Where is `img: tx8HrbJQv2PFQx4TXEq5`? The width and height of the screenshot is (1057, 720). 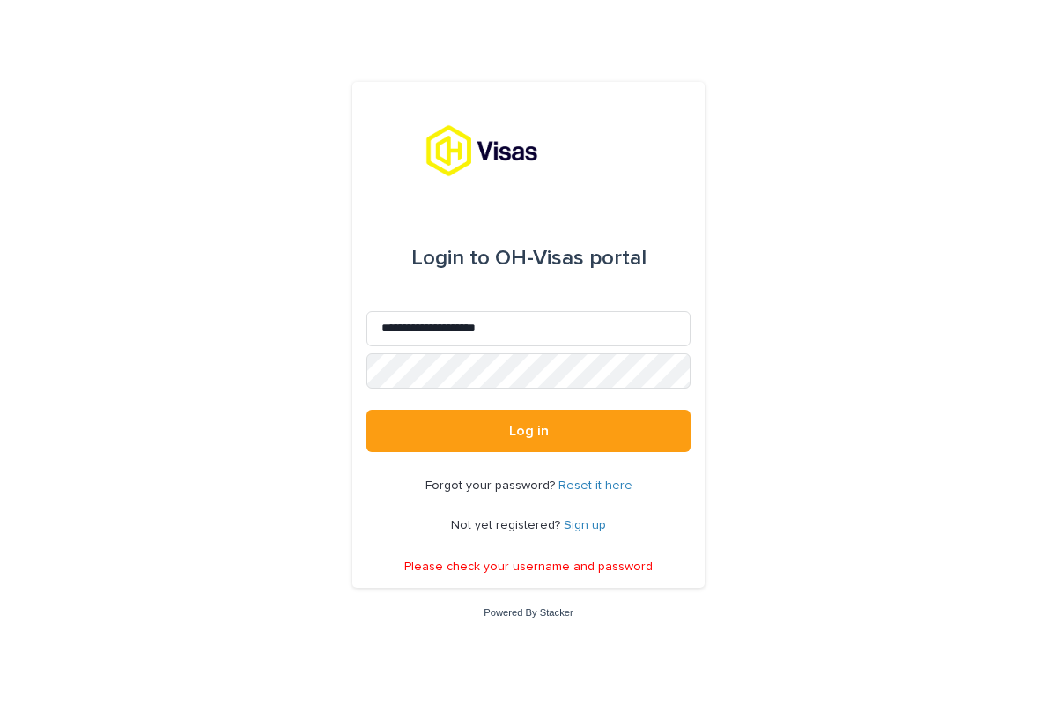
img: tx8HrbJQv2PFQx4TXEq5 is located at coordinates (528, 151).